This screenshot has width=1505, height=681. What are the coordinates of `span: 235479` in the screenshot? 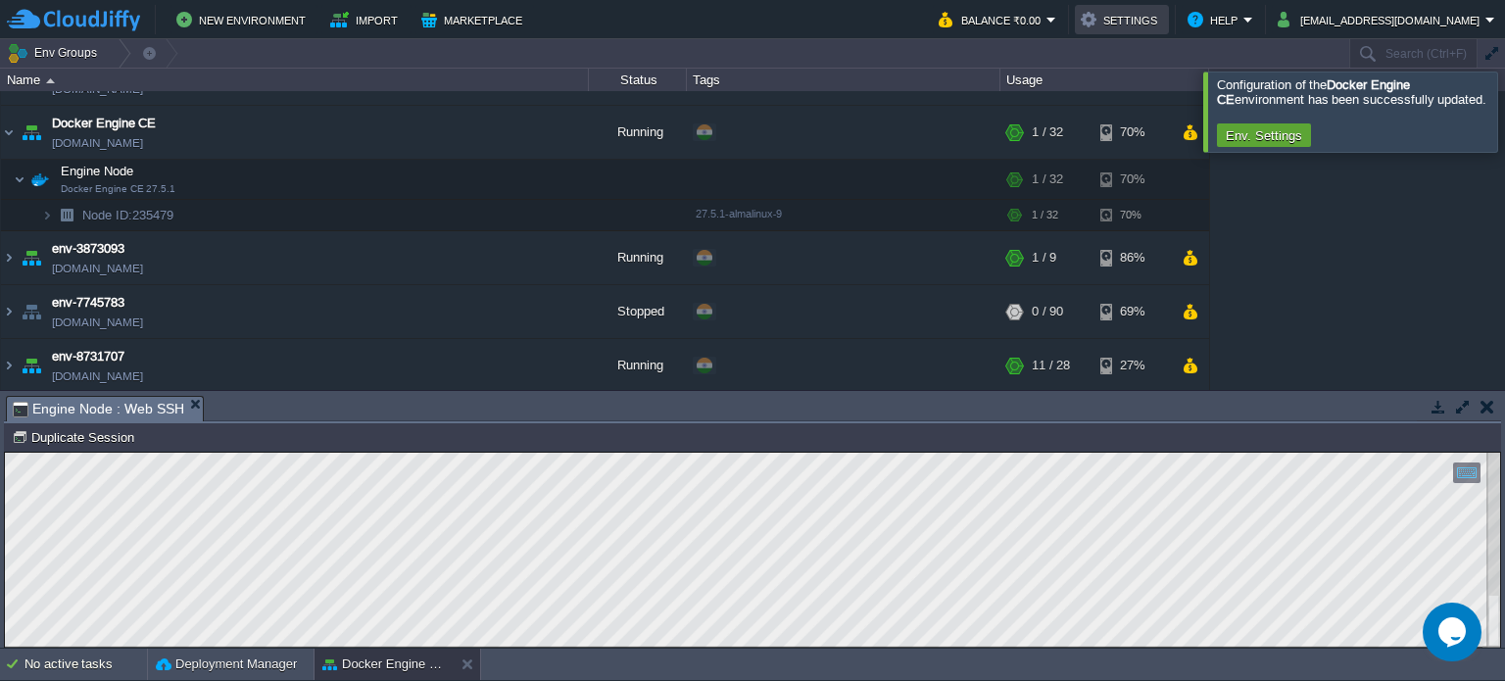 It's located at (128, 215).